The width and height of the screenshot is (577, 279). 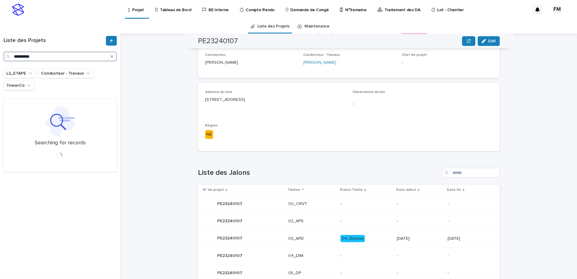 I want to click on button: Edit, so click(x=488, y=41).